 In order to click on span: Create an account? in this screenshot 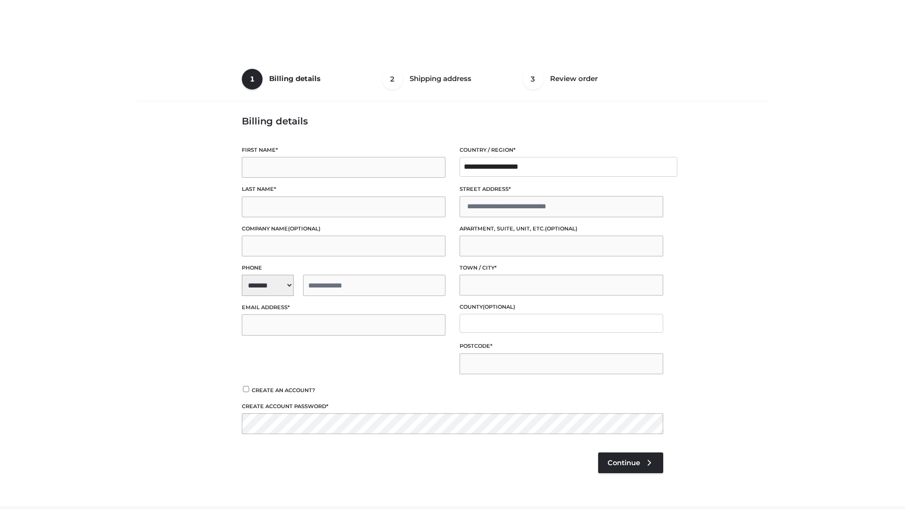, I will do `click(283, 390)`.